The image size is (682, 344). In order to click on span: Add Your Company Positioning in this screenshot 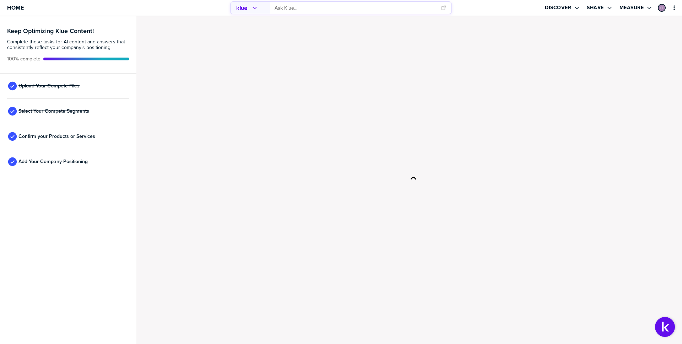, I will do `click(53, 162)`.